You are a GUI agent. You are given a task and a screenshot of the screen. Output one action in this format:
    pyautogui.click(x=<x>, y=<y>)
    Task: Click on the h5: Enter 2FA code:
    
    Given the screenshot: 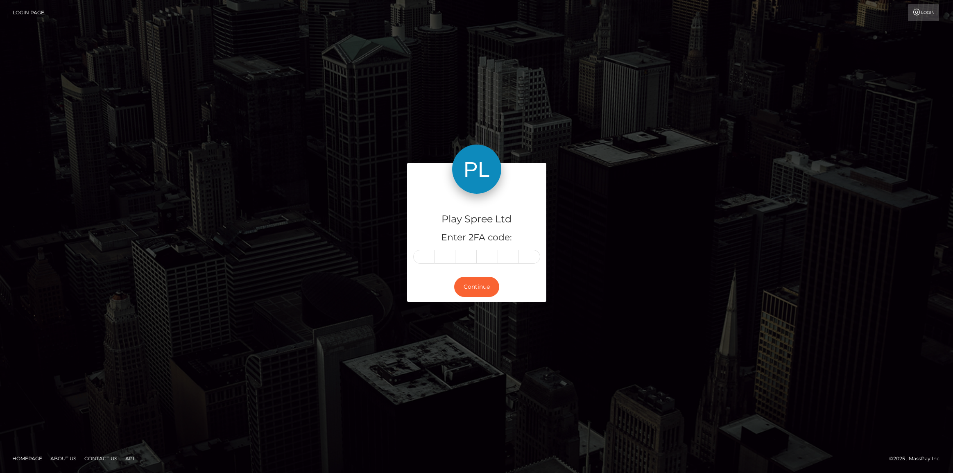 What is the action you would take?
    pyautogui.click(x=477, y=237)
    